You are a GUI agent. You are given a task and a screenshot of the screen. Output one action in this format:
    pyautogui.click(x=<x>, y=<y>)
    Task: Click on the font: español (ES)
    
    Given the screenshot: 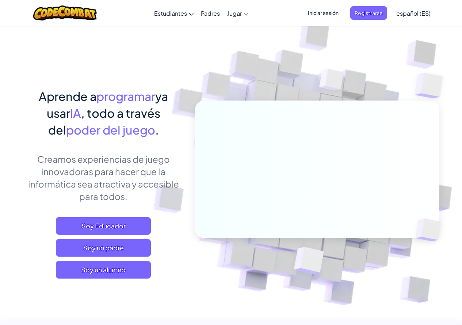 What is the action you would take?
    pyautogui.click(x=413, y=13)
    